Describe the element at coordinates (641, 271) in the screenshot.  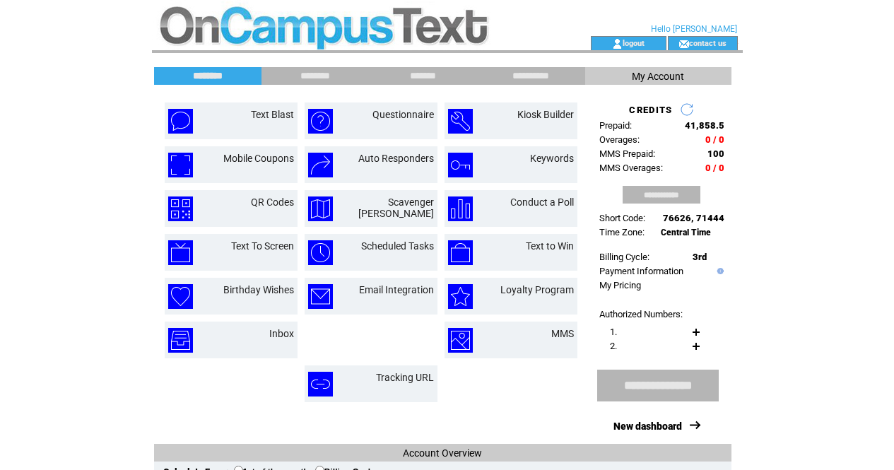
I see `a: Payment Information` at that location.